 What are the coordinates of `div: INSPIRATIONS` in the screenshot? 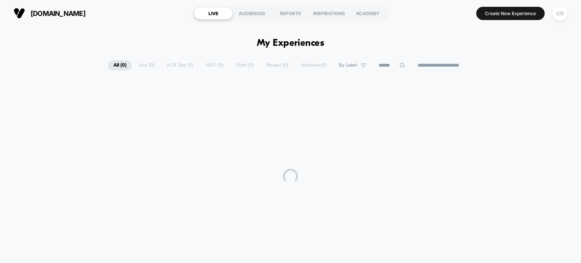 It's located at (329, 13).